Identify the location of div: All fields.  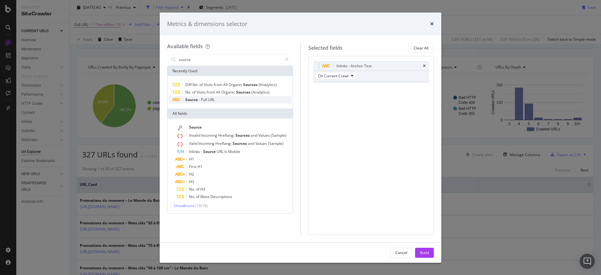
(230, 114).